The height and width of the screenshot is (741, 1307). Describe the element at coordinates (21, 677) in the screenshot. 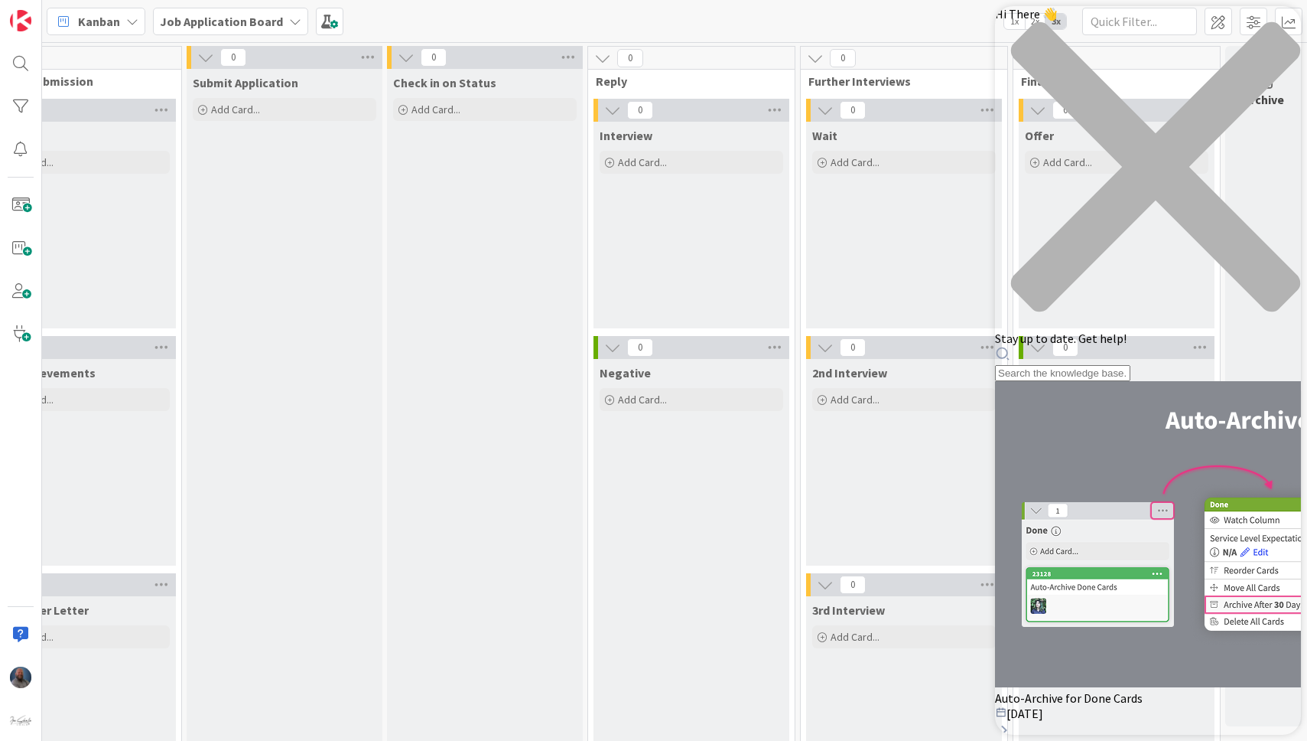

I see `img: JS` at that location.